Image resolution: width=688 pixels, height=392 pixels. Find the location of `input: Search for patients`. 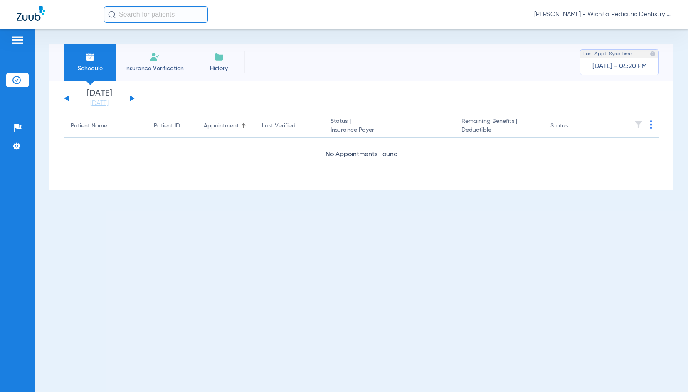

input: Search for patients is located at coordinates (156, 15).